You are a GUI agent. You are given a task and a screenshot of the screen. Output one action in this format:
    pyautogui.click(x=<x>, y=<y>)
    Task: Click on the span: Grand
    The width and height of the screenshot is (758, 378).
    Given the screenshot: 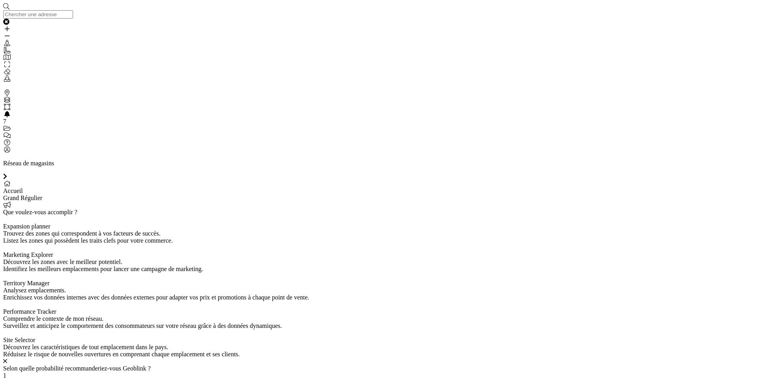 What is the action you would take?
    pyautogui.click(x=11, y=198)
    